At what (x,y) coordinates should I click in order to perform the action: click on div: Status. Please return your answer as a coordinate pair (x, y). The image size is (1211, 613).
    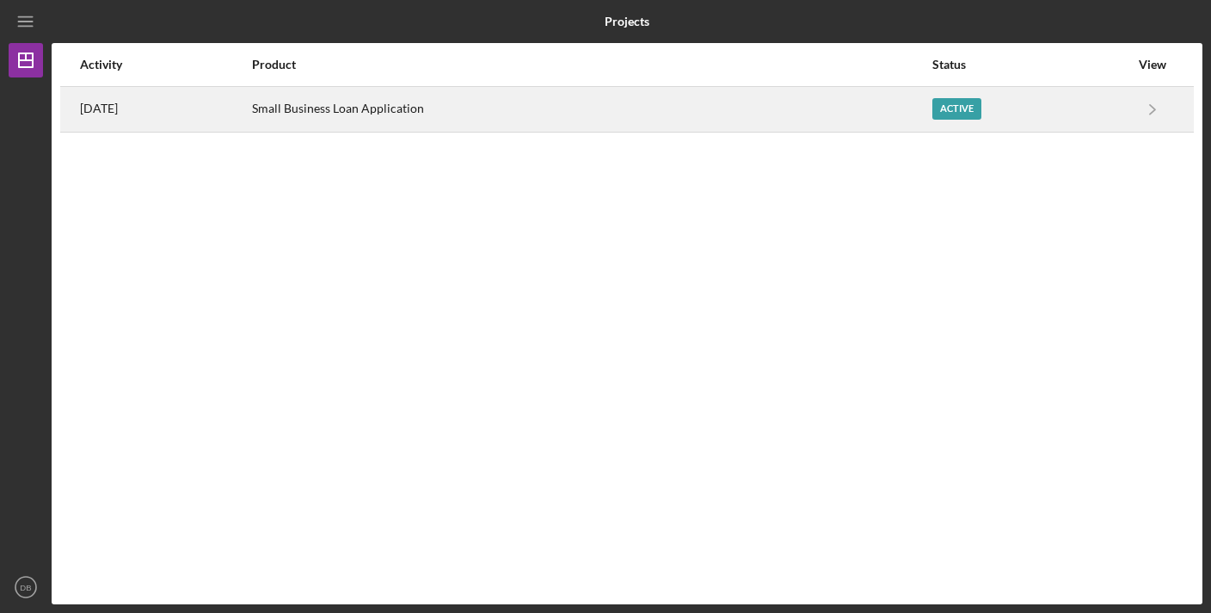
    Looking at the image, I should click on (1031, 65).